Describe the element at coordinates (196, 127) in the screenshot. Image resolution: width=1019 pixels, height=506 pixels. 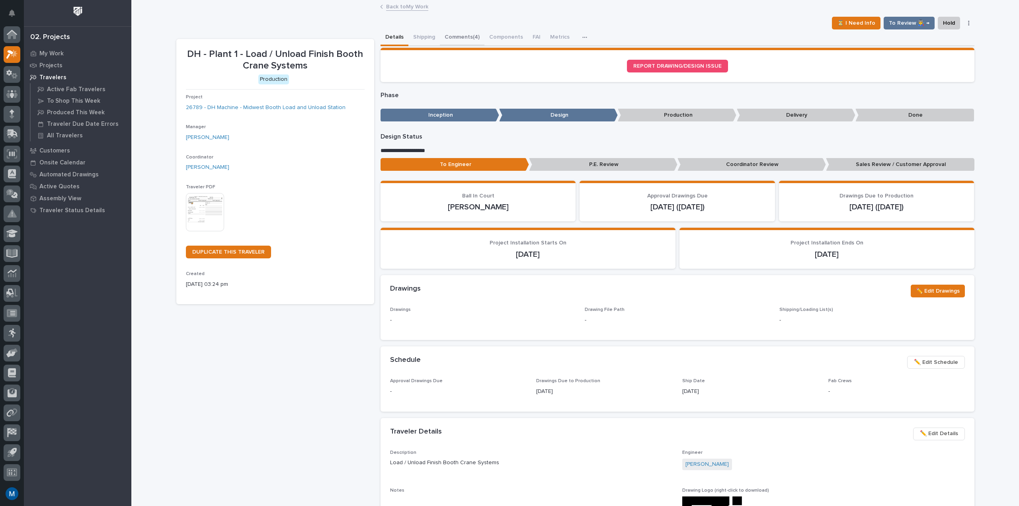
I see `span: Manager` at that location.